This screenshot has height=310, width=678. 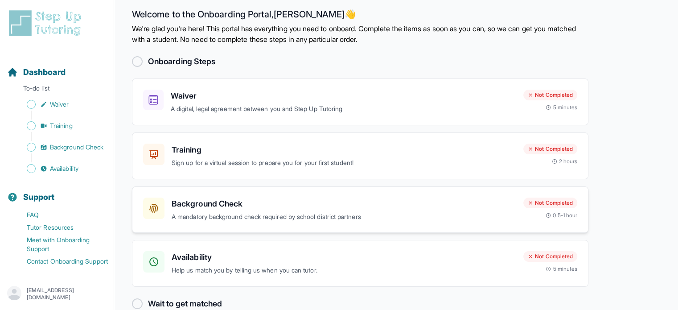 I want to click on span: Support, so click(x=39, y=197).